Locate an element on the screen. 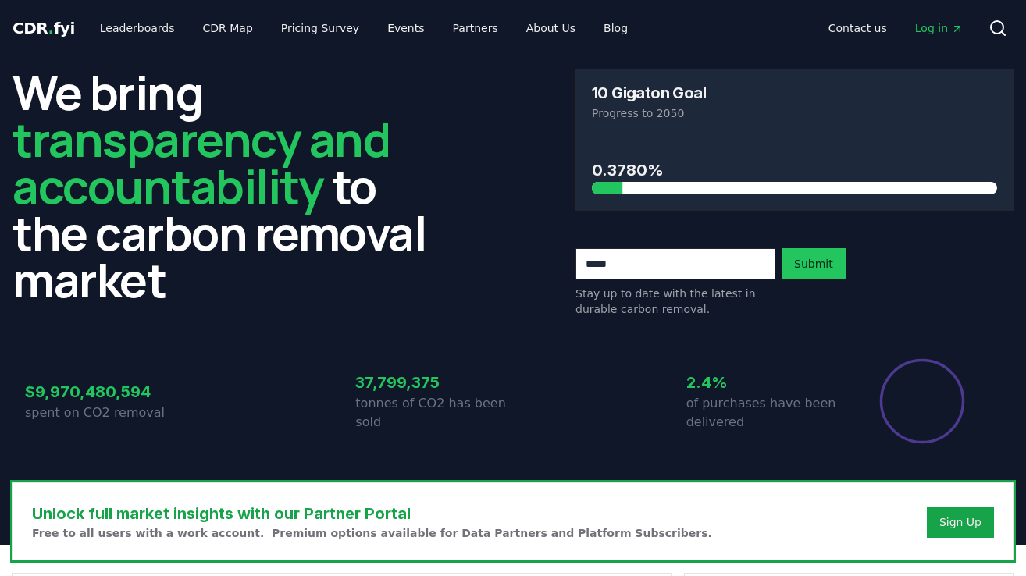 Image resolution: width=1026 pixels, height=576 pixels. p: Progress to 2050 is located at coordinates (794, 113).